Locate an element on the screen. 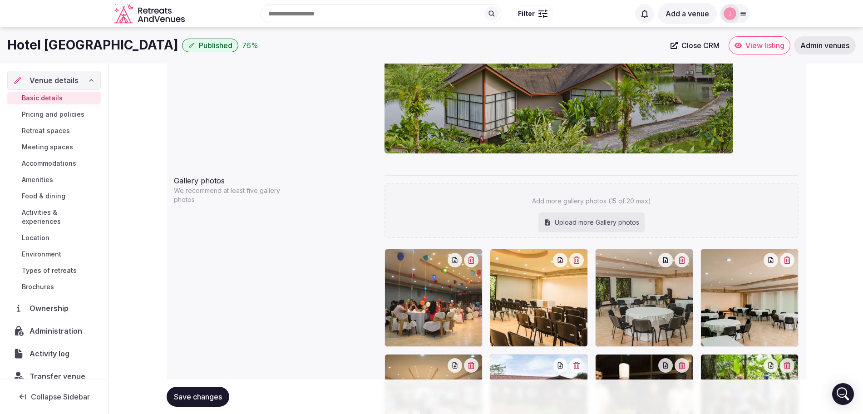 The image size is (863, 414). a: Location is located at coordinates (54, 238).